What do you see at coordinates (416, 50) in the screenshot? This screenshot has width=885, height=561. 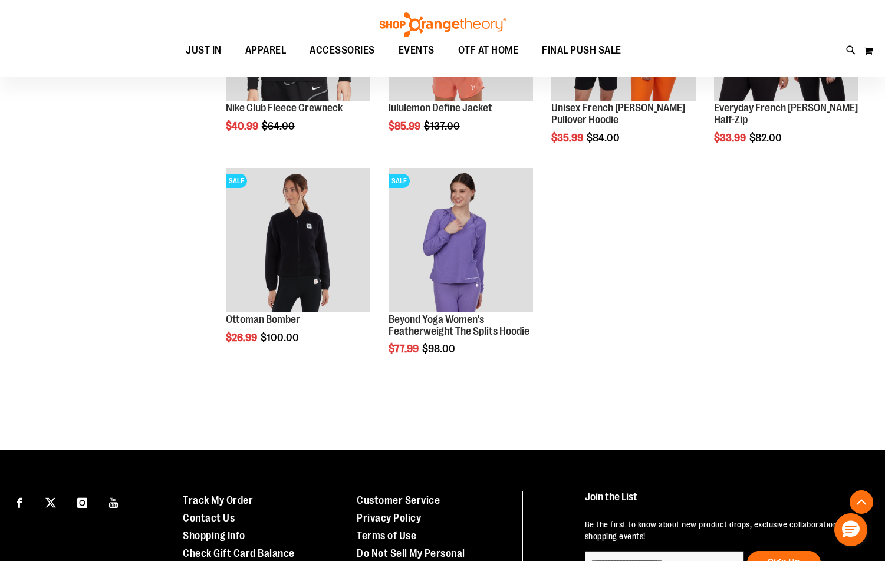 I see `span: EVENTS` at bounding box center [416, 50].